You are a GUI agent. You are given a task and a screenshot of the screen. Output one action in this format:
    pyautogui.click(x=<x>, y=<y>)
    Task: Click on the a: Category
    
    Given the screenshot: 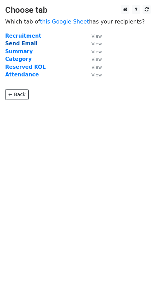 What is the action you would take?
    pyautogui.click(x=18, y=59)
    